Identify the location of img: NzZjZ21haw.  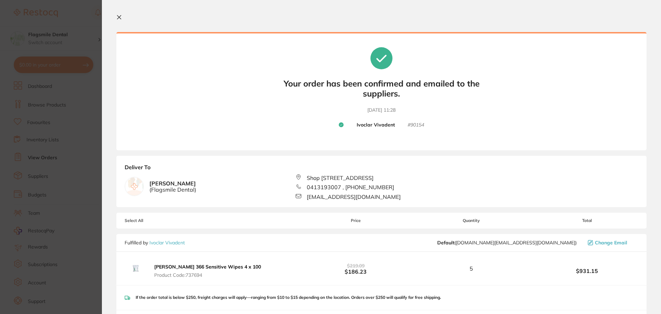
(136, 268).